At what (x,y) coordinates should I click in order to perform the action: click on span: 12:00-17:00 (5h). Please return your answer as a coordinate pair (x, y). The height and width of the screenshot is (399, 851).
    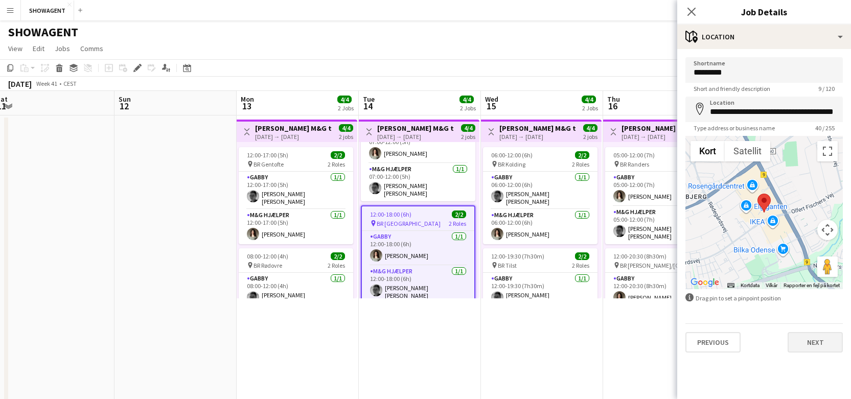
    Looking at the image, I should click on (267, 155).